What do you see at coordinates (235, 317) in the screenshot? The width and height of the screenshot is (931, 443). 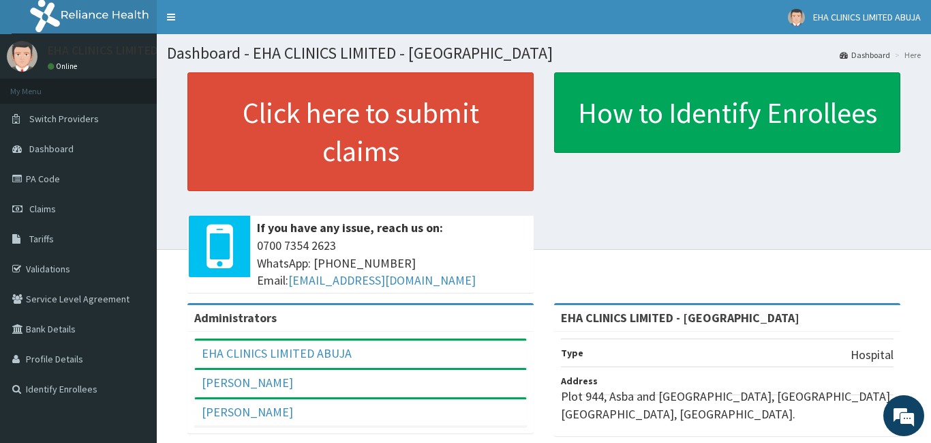 I see `b: Administrators` at bounding box center [235, 317].